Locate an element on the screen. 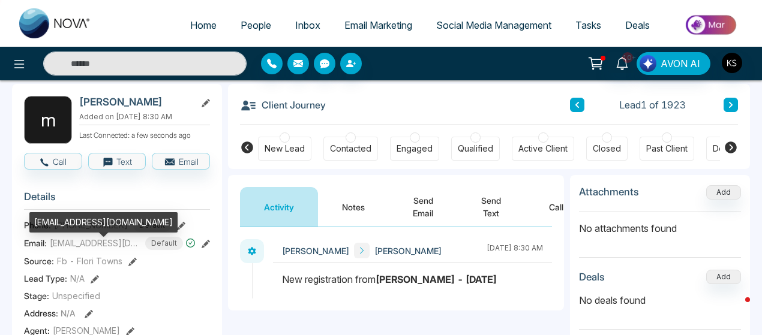  div: Past Client is located at coordinates (667, 149).